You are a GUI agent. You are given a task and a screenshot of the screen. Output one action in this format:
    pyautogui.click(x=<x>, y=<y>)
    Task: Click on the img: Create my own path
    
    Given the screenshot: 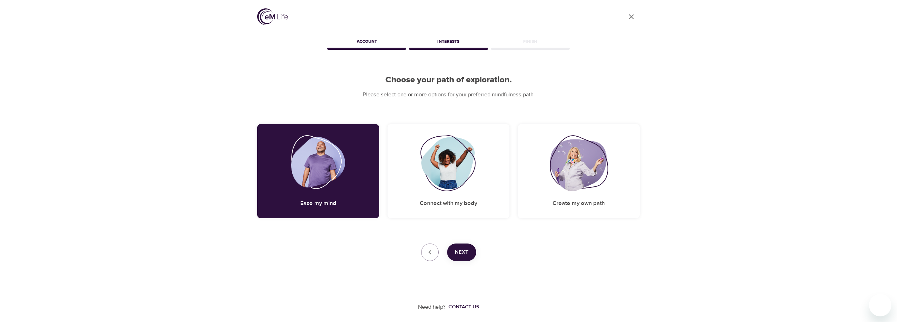 What is the action you would take?
    pyautogui.click(x=579, y=163)
    